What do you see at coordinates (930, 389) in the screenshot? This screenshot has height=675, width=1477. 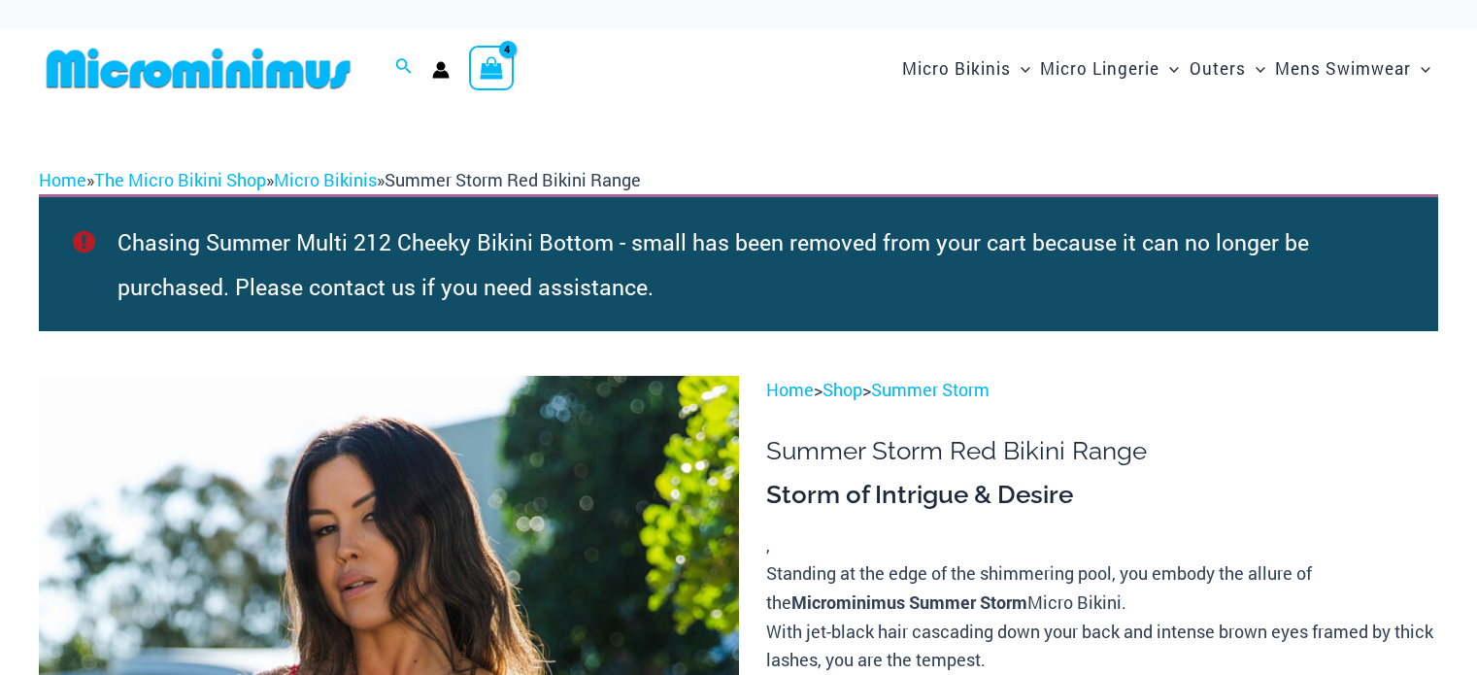 I see `a: Summer Storm` at bounding box center [930, 389].